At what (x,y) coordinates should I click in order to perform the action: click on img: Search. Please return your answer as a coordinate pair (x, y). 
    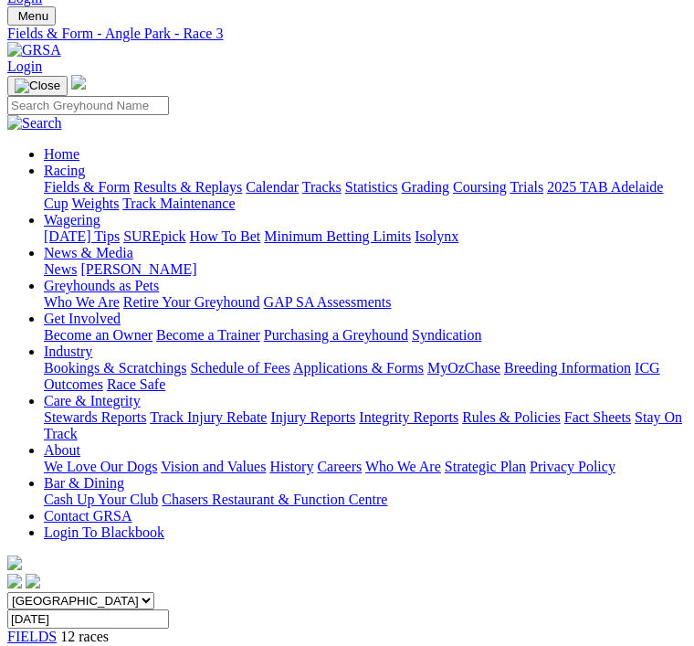
    Looking at the image, I should click on (35, 123).